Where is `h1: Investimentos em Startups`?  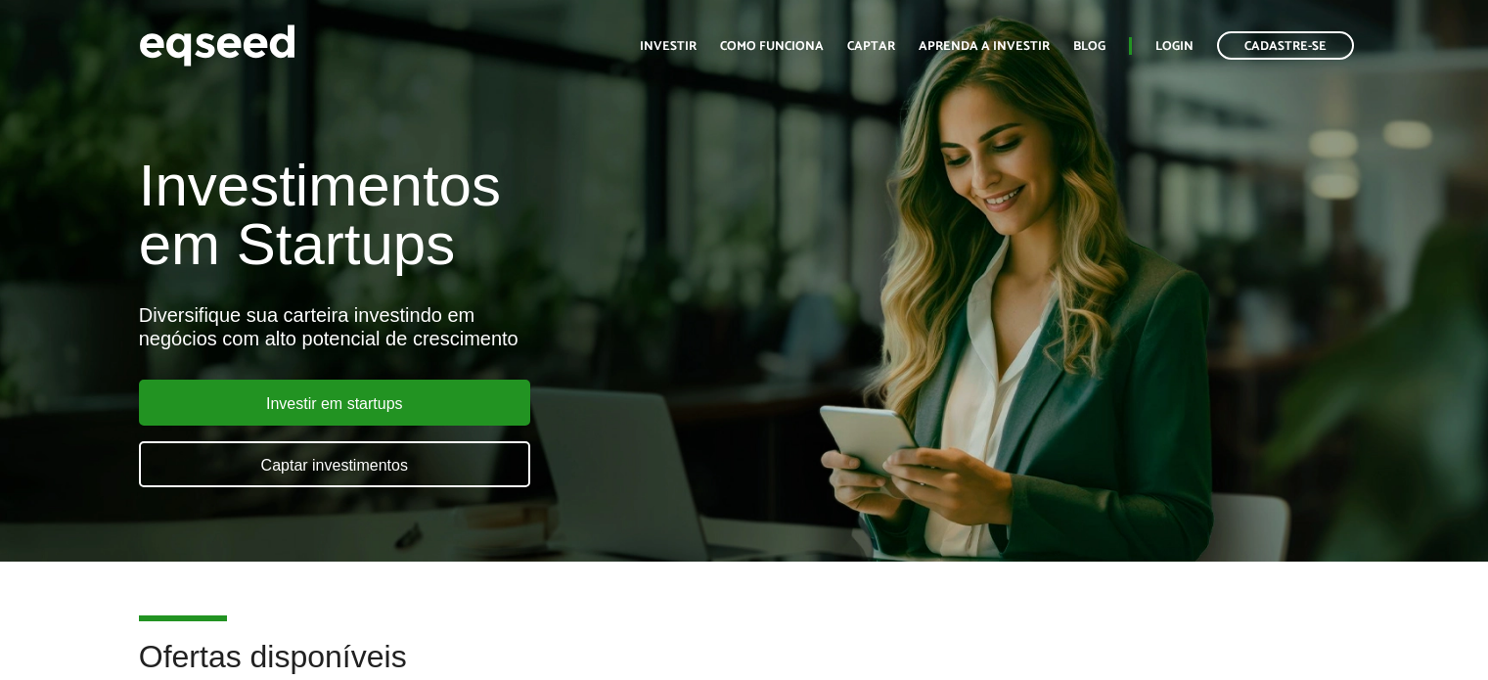 h1: Investimentos em Startups is located at coordinates (496, 215).